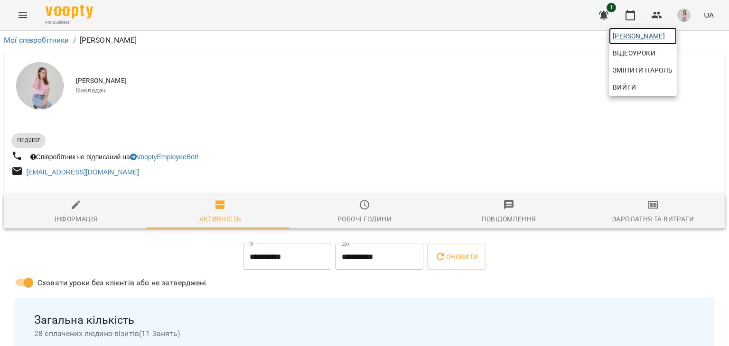 Image resolution: width=729 pixels, height=346 pixels. What do you see at coordinates (634, 53) in the screenshot?
I see `span: Відеоуроки` at bounding box center [634, 53].